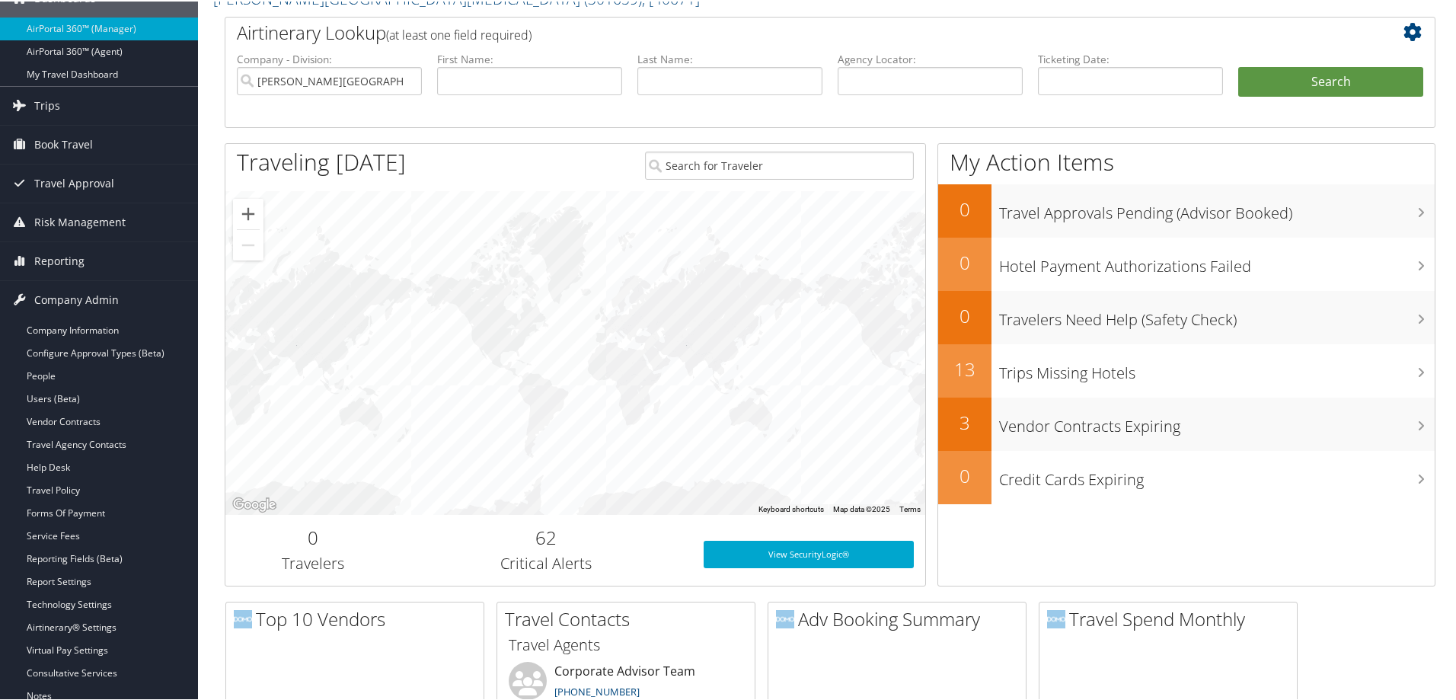 Image resolution: width=1456 pixels, height=700 pixels. I want to click on h2: 62, so click(546, 536).